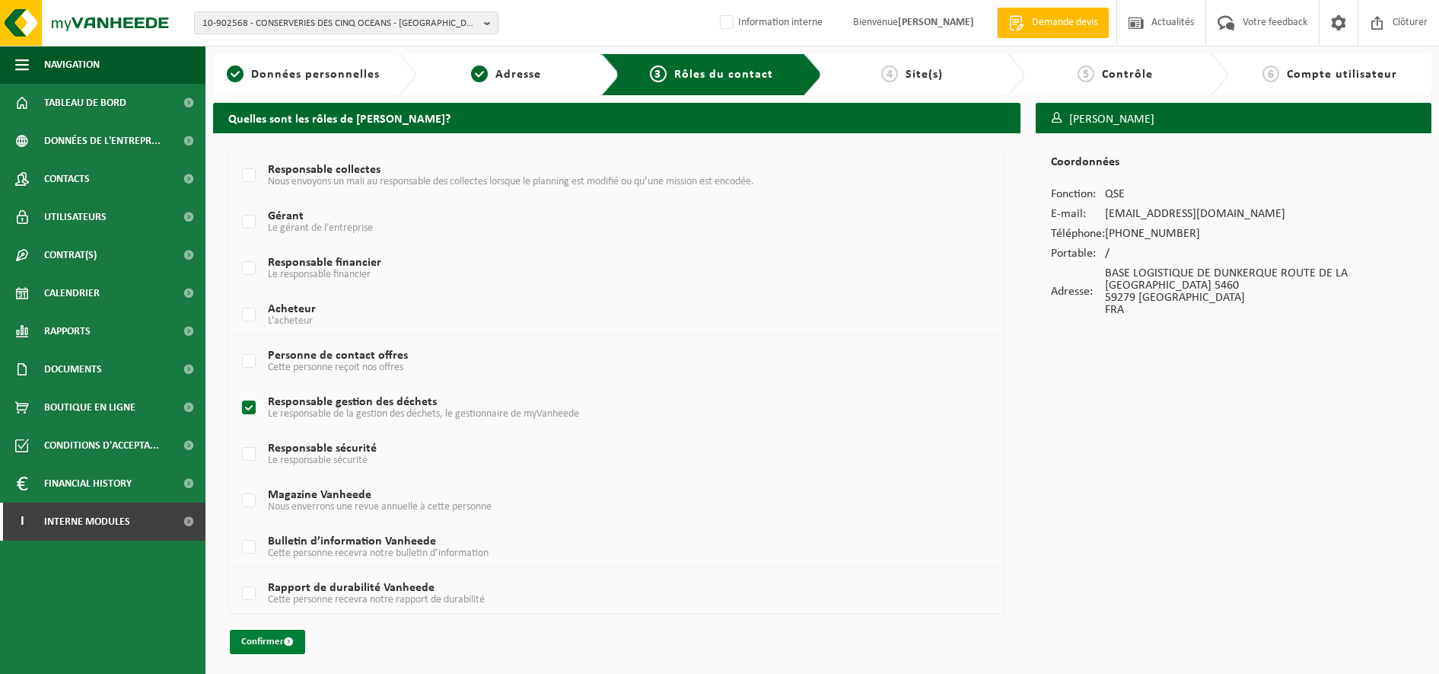 This screenshot has width=1439, height=674. What do you see at coordinates (585, 547) in the screenshot?
I see `label: Bulletin d’information Vanheede` at bounding box center [585, 547].